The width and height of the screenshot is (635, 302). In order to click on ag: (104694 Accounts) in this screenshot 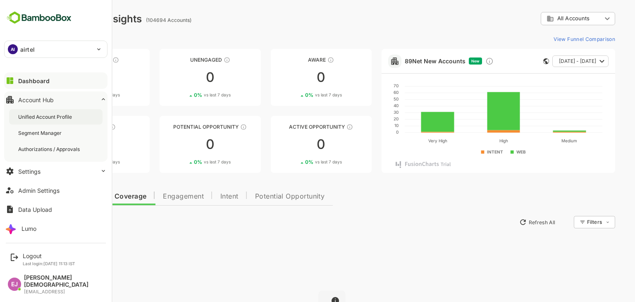, I will do `click(141, 20)`.